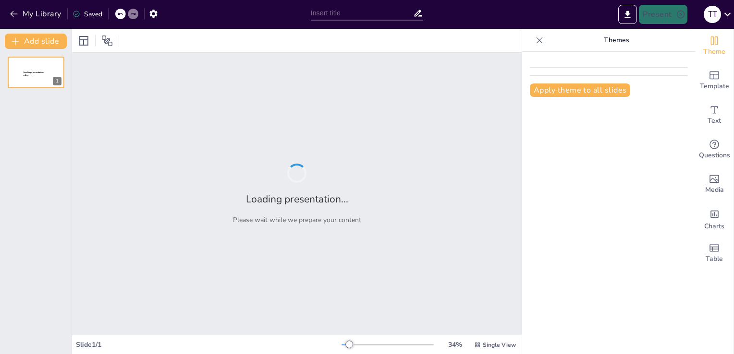 Image resolution: width=734 pixels, height=354 pixels. Describe the element at coordinates (714, 115) in the screenshot. I see `div: Add text boxes` at that location.